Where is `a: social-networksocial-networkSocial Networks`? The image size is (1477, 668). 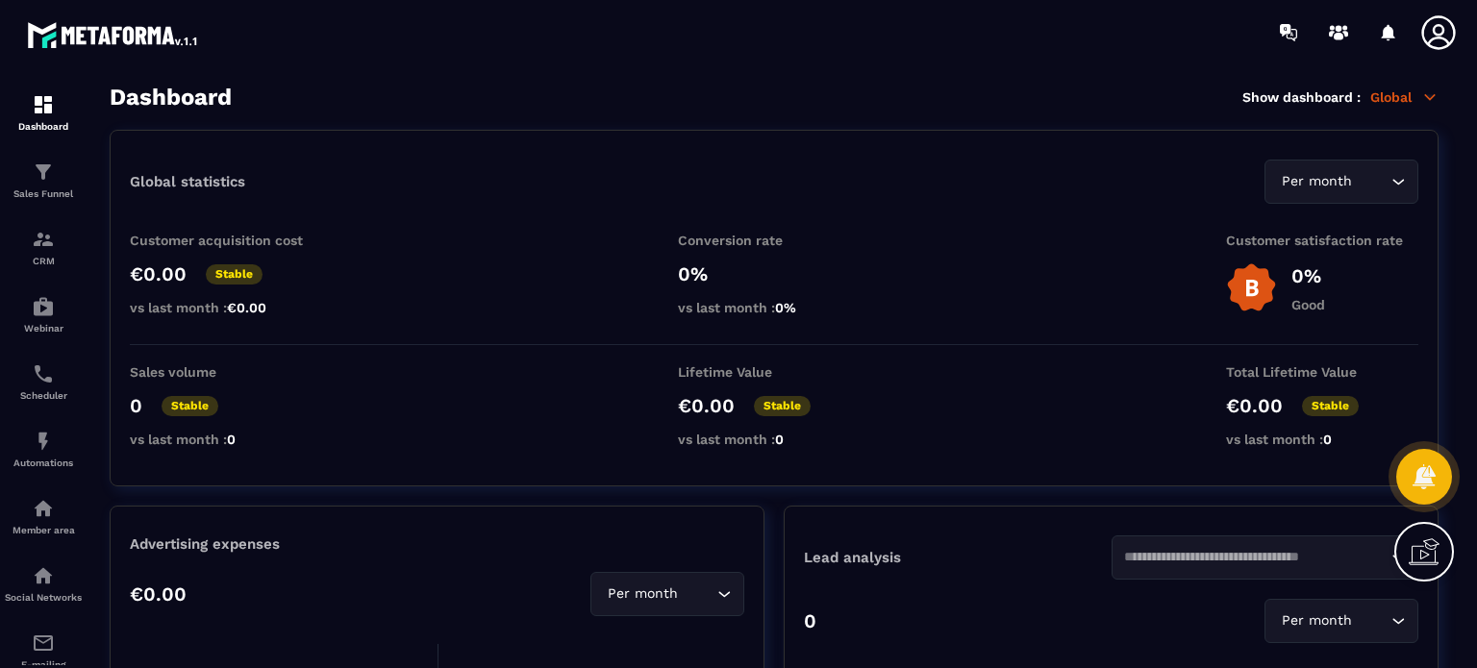
a: social-networksocial-networkSocial Networks is located at coordinates (43, 584).